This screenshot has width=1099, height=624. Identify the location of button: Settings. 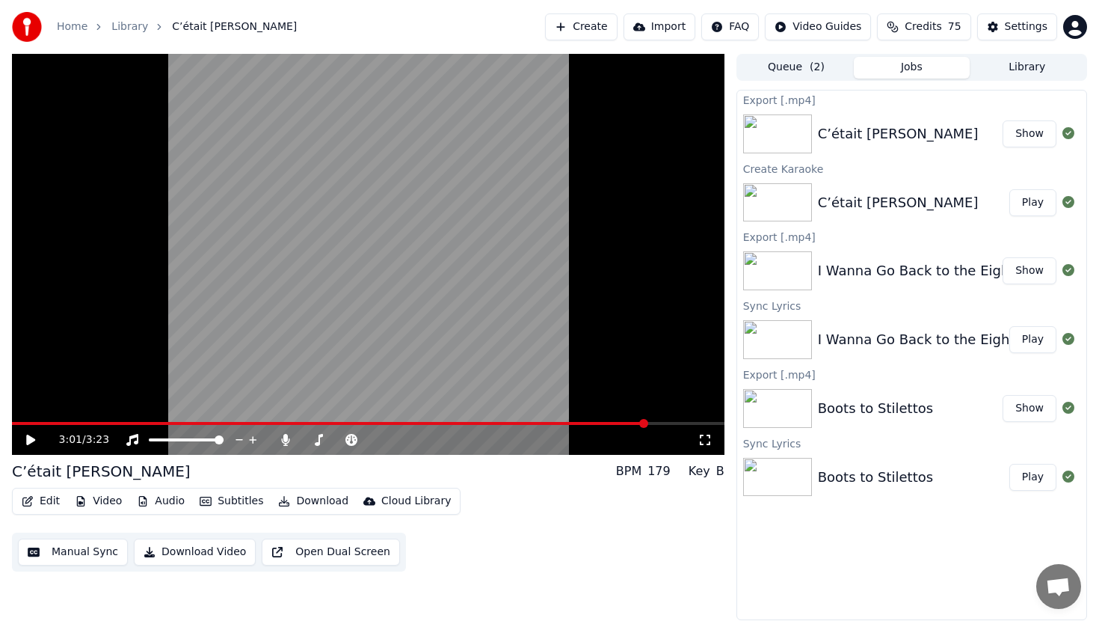
(1017, 27).